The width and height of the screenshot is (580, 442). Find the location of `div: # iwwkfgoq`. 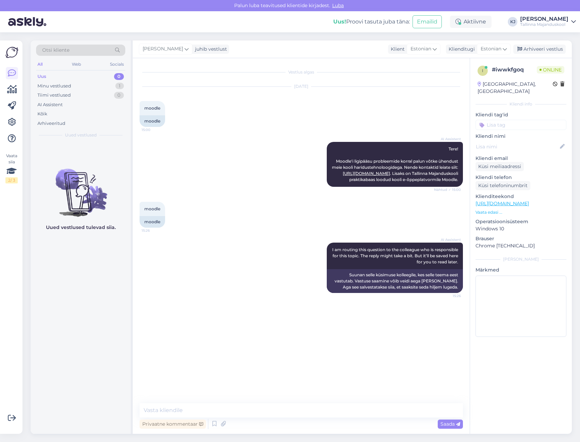

div: # iwwkfgoq is located at coordinates (514, 70).